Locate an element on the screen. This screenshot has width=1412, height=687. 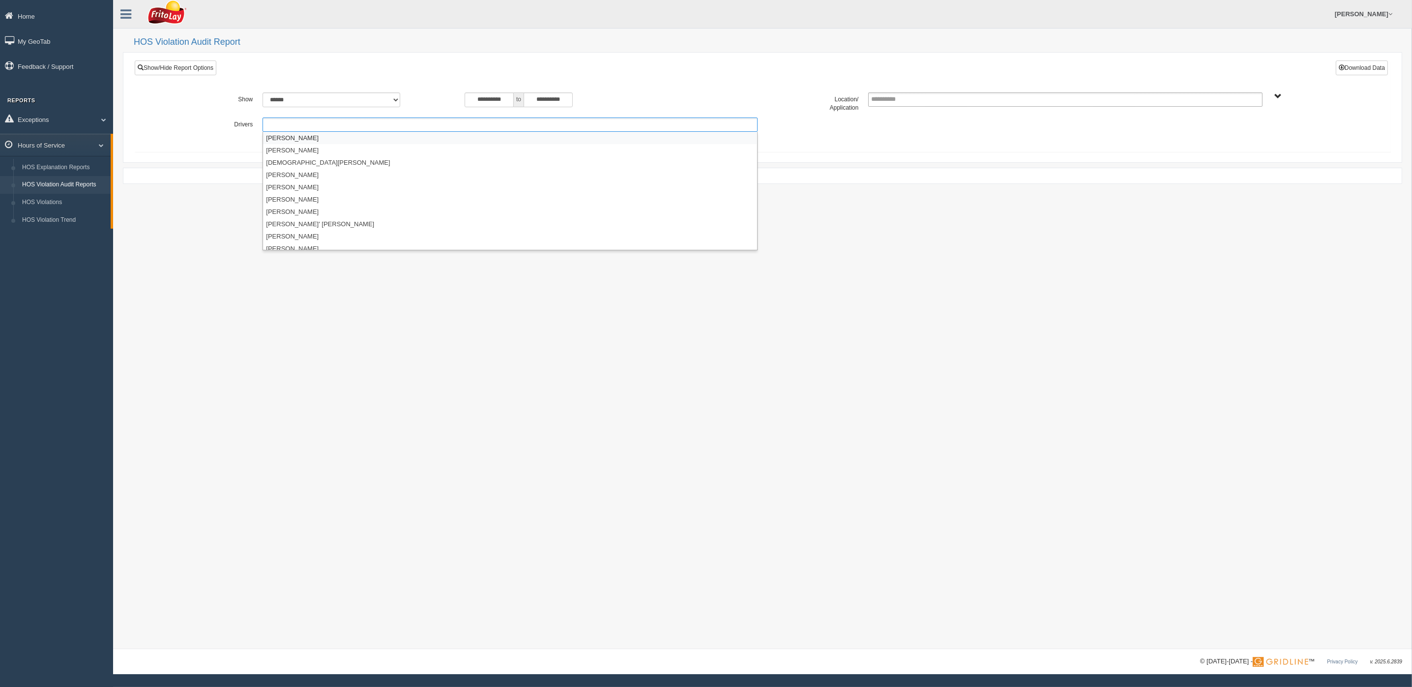
a: Show/Hide Report Options is located at coordinates (176, 68).